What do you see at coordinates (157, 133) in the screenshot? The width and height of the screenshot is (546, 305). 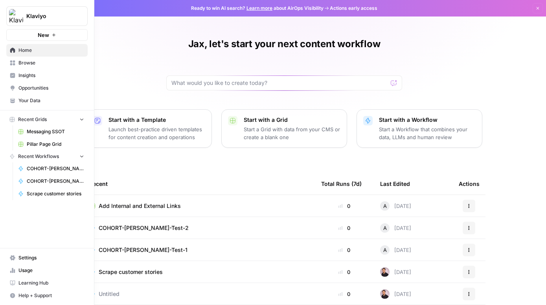 I see `p: Launch best-practice driven templates for content creation and operations` at bounding box center [157, 133].